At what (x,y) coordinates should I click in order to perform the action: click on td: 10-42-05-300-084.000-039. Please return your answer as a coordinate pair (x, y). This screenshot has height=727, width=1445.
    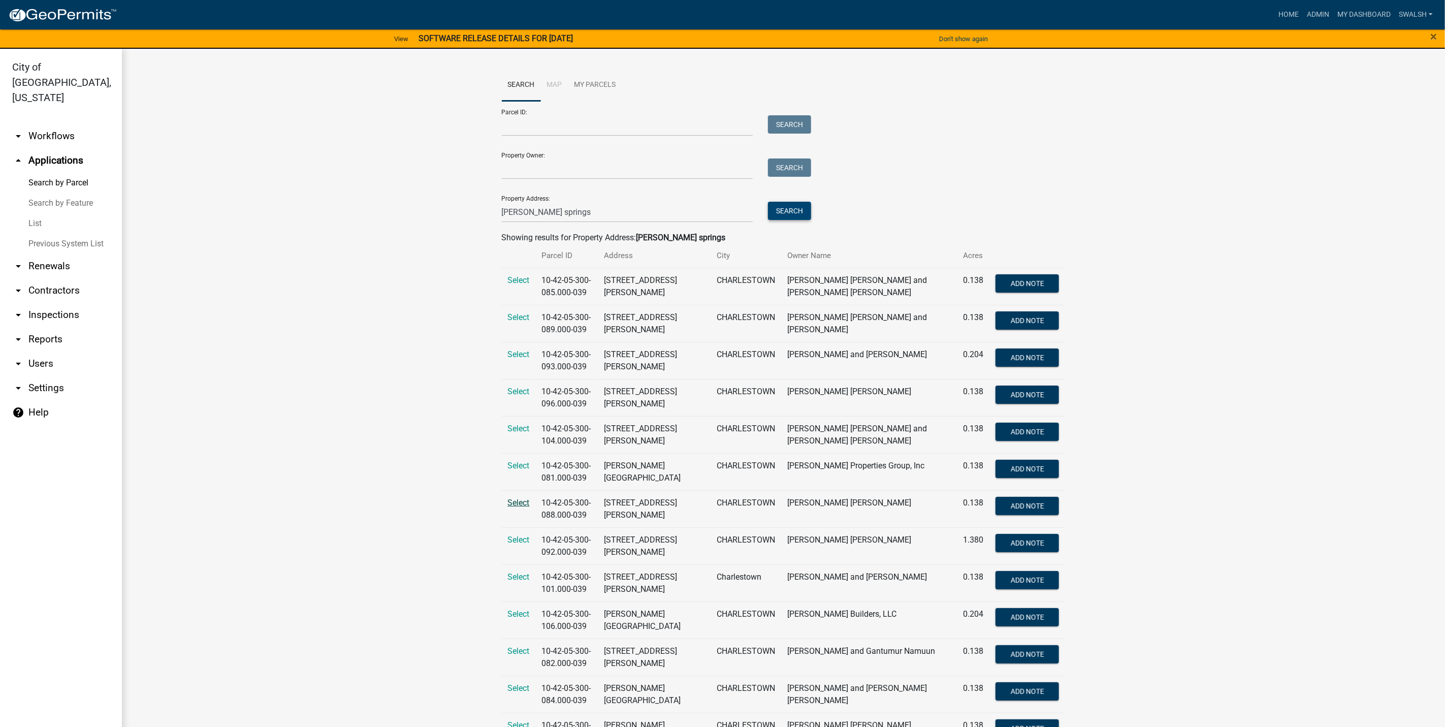
    Looking at the image, I should click on (567, 694).